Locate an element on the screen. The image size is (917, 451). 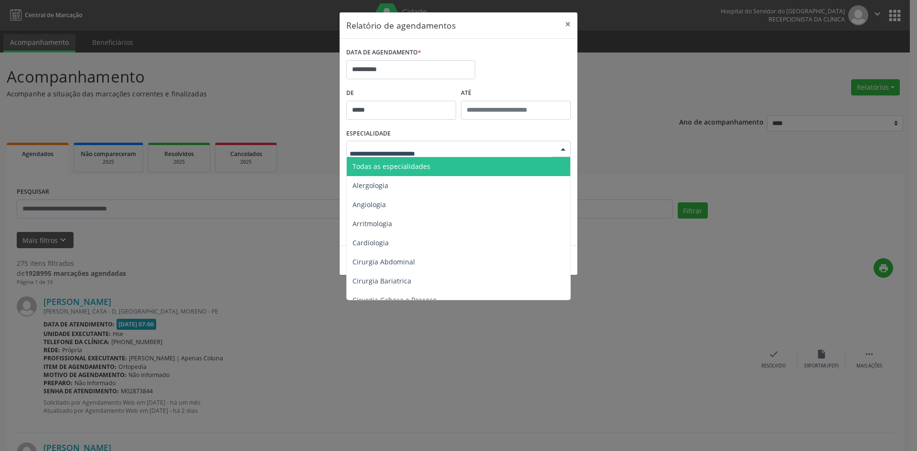
span: Angiologia is located at coordinates (369, 204).